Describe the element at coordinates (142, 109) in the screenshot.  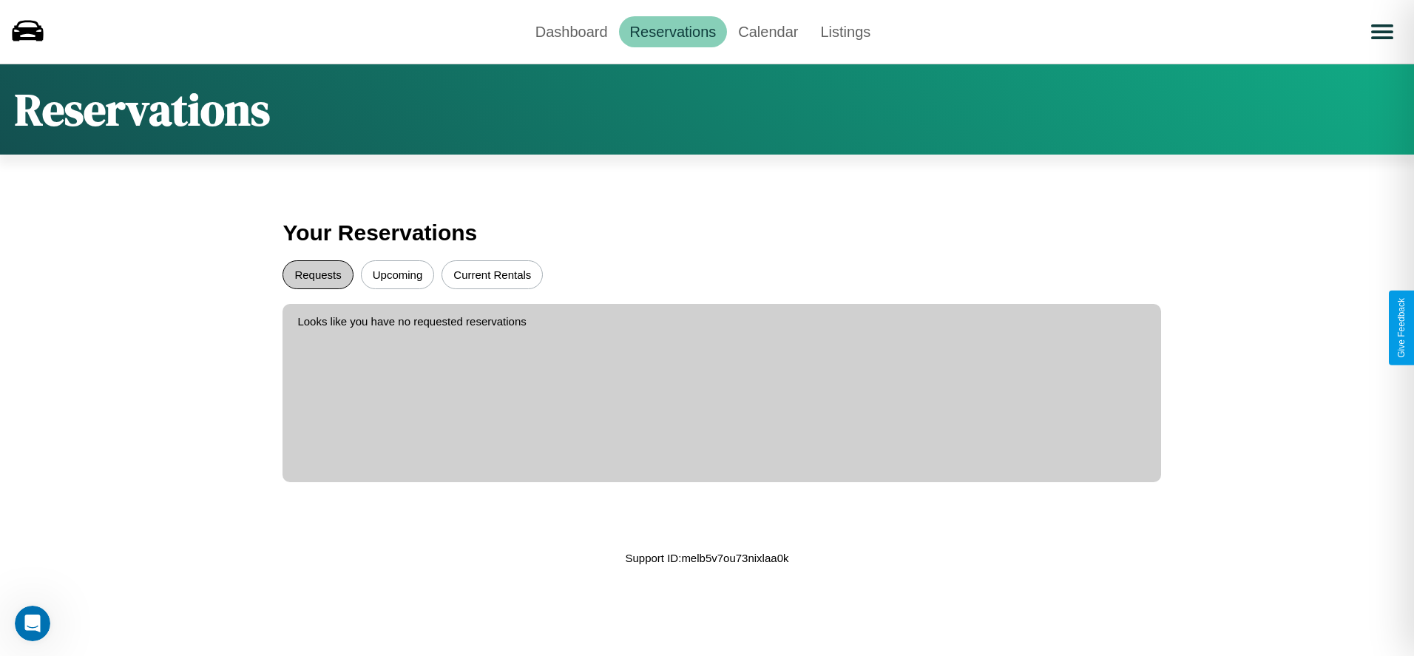
I see `h1: Reservations` at that location.